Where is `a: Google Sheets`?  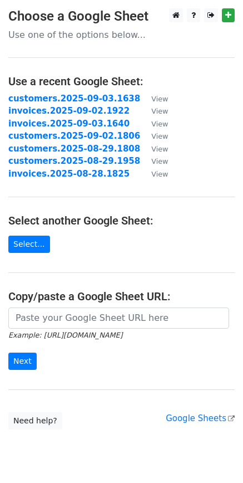
a: Google Sheets is located at coordinates (201, 418).